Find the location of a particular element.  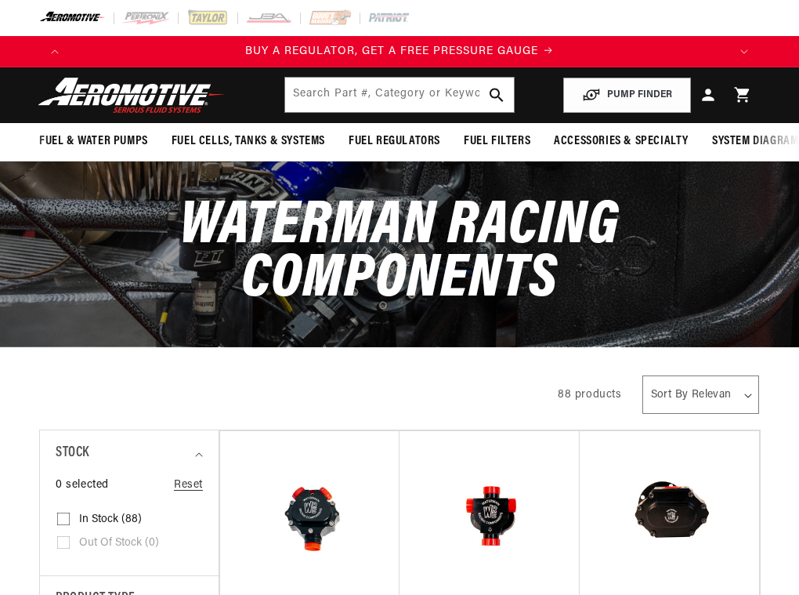

span: 0 selected is located at coordinates (82, 485).